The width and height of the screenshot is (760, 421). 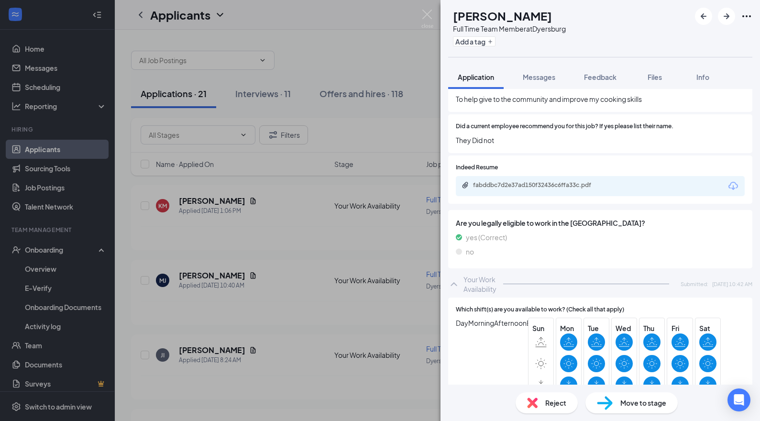 I want to click on svg: Download, so click(x=733, y=186).